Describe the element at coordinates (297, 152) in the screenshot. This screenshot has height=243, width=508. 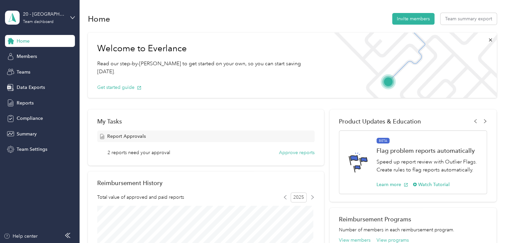
I see `button: Approve reports` at that location.